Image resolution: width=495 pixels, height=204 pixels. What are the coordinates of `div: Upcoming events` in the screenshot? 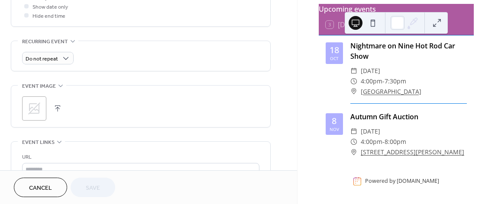 It's located at (396, 9).